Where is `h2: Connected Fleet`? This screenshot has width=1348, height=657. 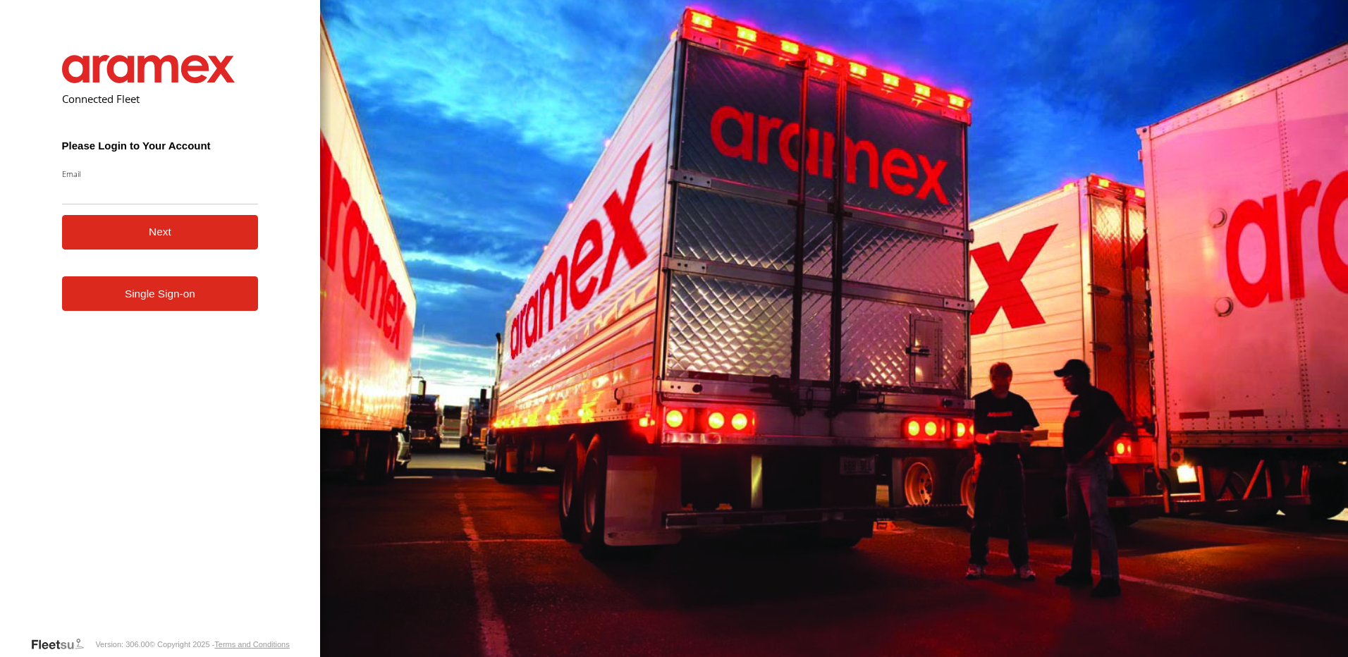 h2: Connected Fleet is located at coordinates (160, 99).